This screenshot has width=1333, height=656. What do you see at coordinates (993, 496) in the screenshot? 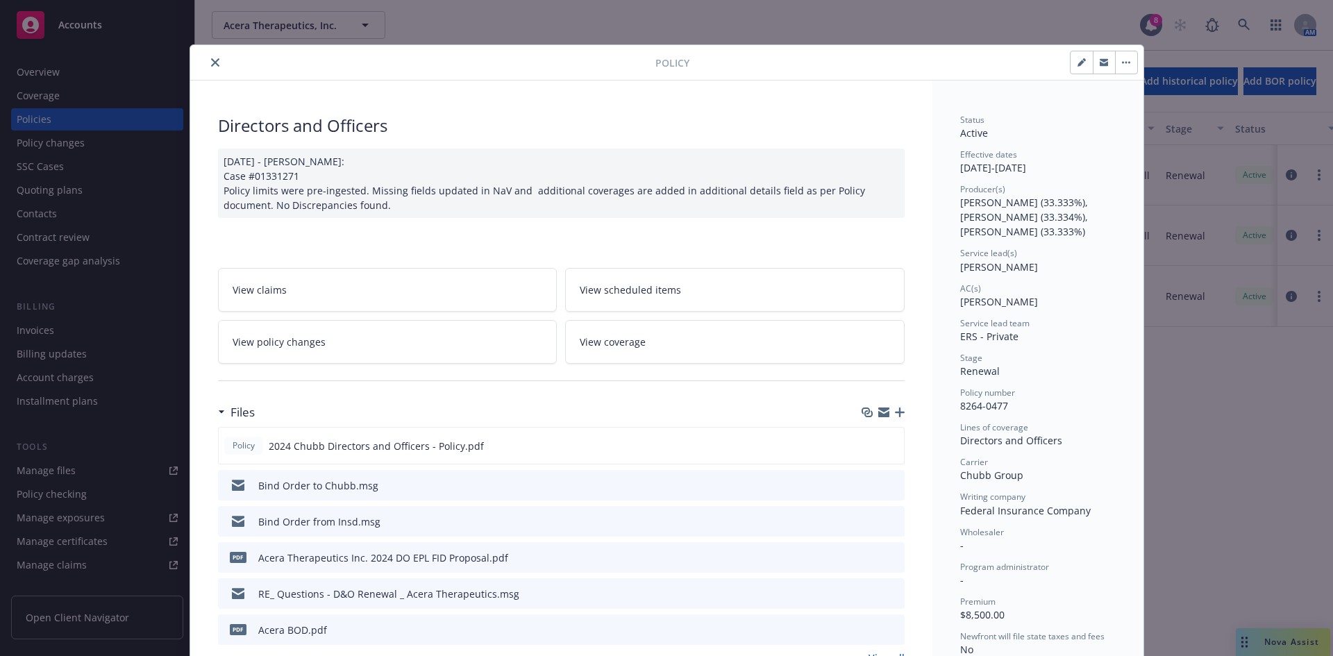
I see `span: Writing company` at bounding box center [993, 496].